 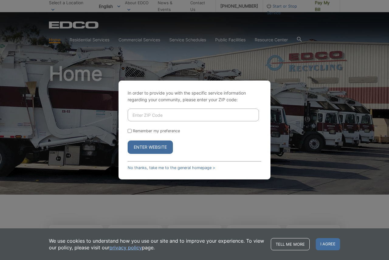 What do you see at coordinates (193, 115) in the screenshot?
I see `input: Enter ZIP Code` at bounding box center [193, 115].